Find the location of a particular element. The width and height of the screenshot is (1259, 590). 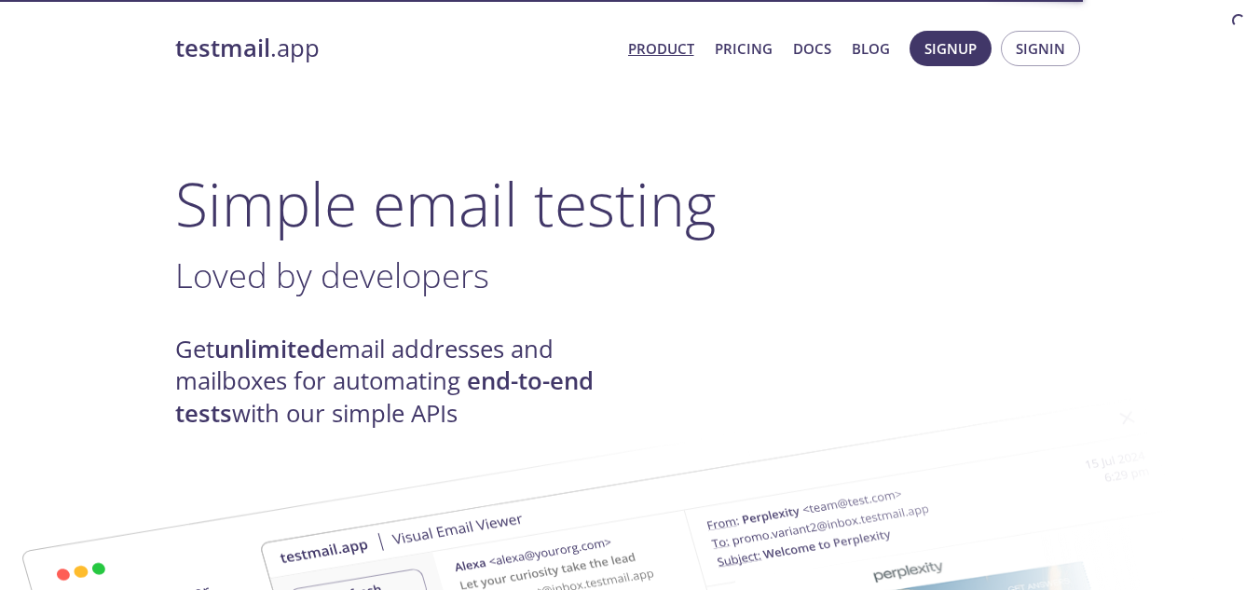

a: Product is located at coordinates (661, 48).